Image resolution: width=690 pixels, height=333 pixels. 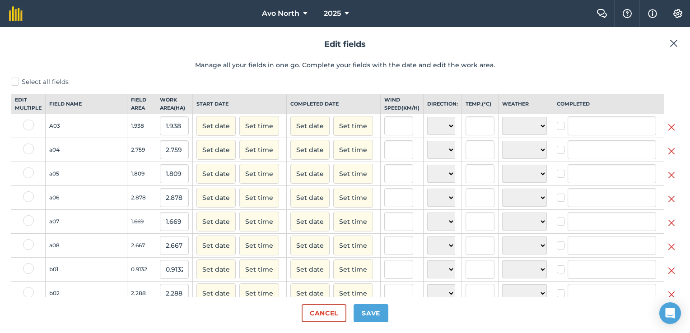 I want to click on td: 2.759, so click(x=141, y=150).